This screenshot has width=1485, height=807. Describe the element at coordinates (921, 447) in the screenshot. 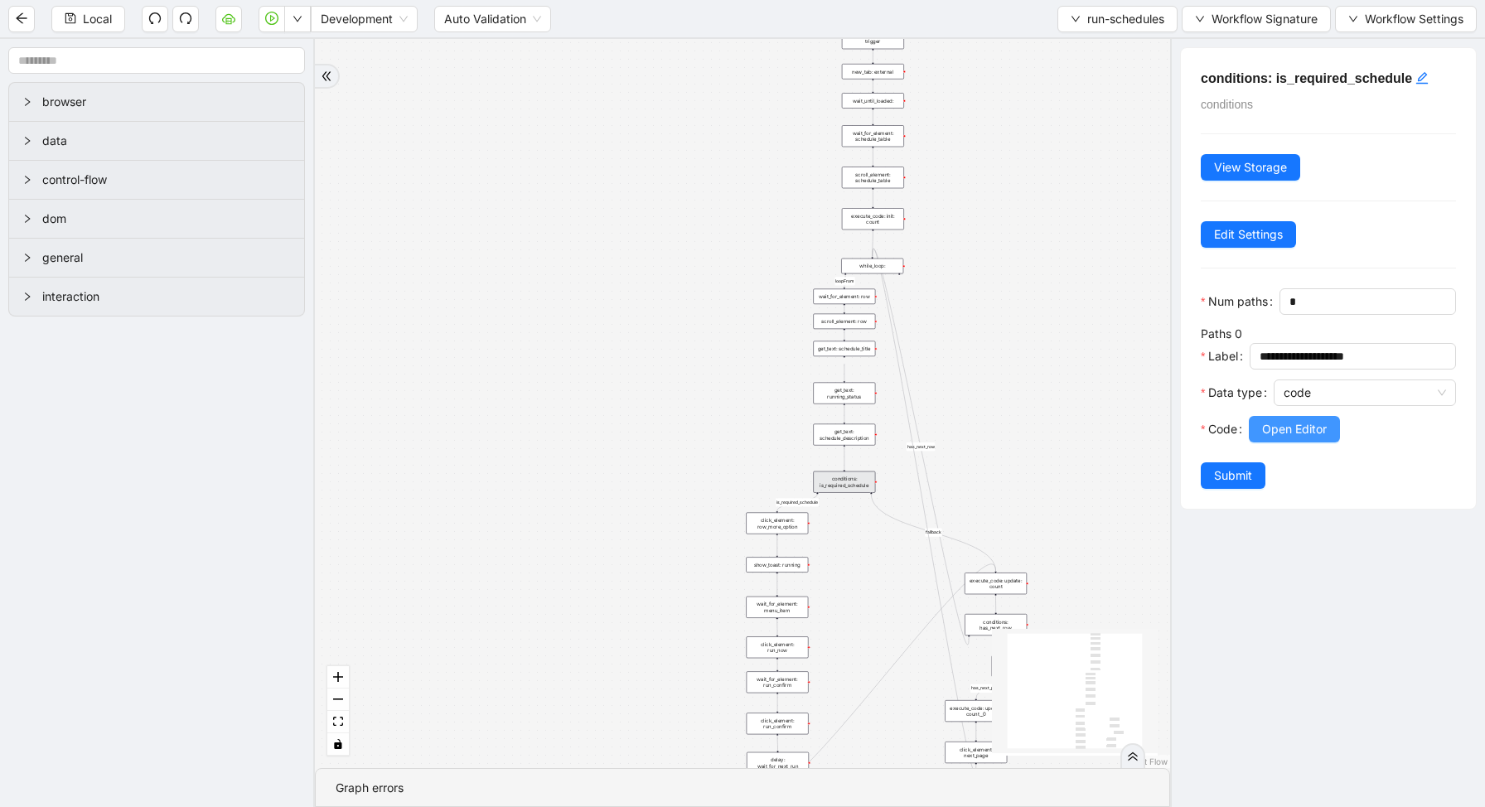

I see `g: Edge from conditions: has_next_row to while_loop:` at that location.